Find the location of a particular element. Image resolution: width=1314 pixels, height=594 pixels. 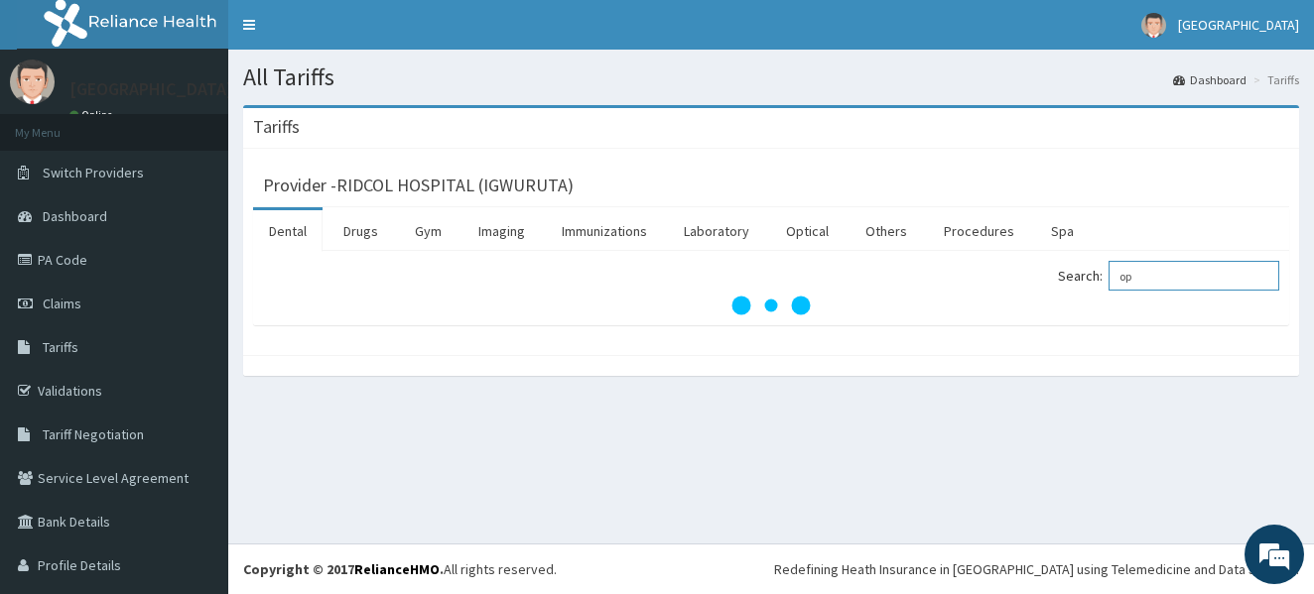

div: Chat with us now is located at coordinates (218, 124).